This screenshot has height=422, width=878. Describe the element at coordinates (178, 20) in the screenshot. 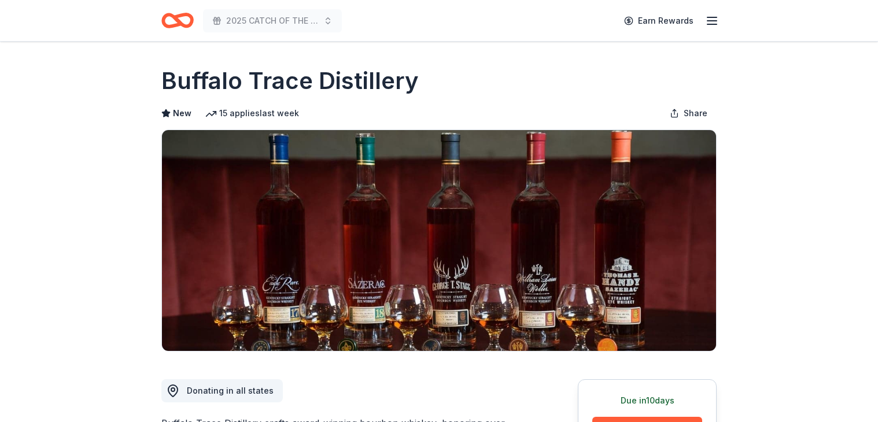

I see `a: Home` at that location.